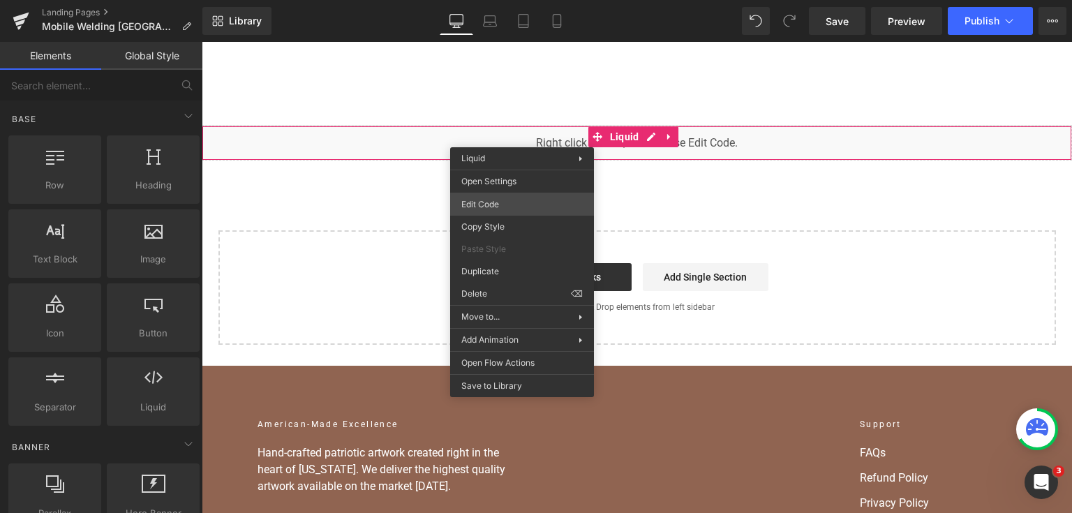 This screenshot has width=1072, height=513. I want to click on a: Add Single Section, so click(504, 235).